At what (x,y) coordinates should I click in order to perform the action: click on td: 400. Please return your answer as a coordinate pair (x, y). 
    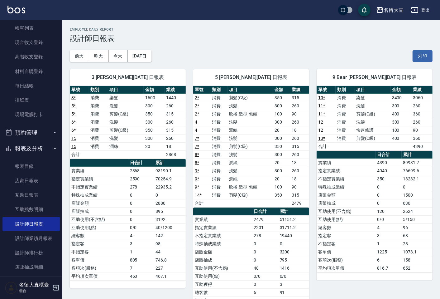
    Looking at the image, I should click on (401, 114).